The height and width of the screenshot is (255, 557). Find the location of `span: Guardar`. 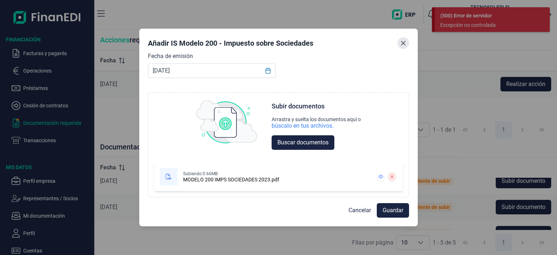

span: Guardar is located at coordinates (393, 210).